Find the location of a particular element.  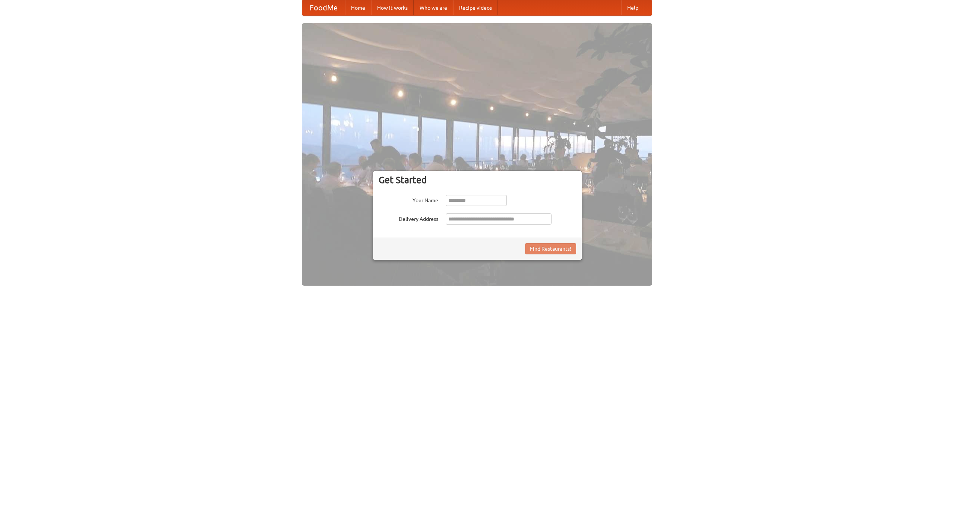

a: Help is located at coordinates (633, 8).